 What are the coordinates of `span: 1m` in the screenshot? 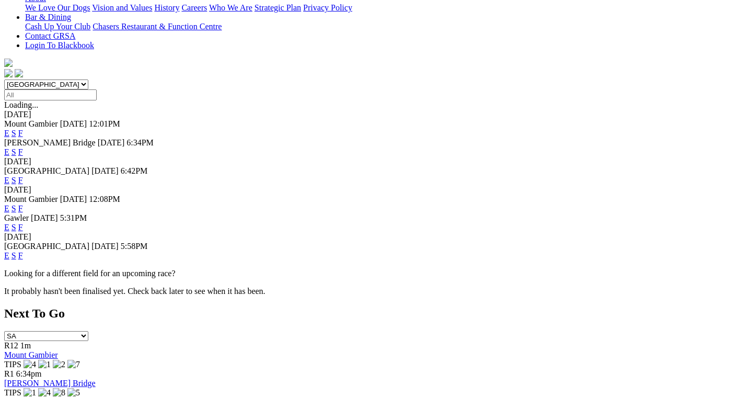 It's located at (26, 345).